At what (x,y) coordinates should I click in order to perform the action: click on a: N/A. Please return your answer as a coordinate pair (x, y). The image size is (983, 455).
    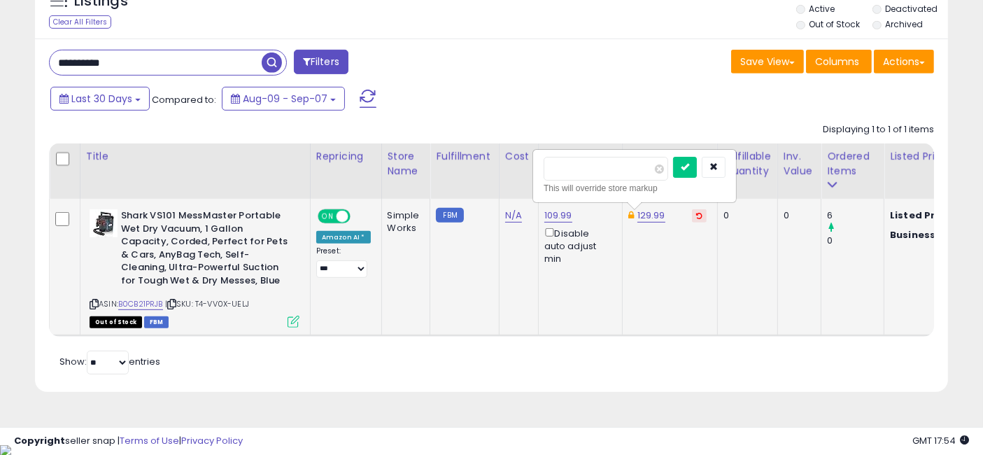
    Looking at the image, I should click on (514, 216).